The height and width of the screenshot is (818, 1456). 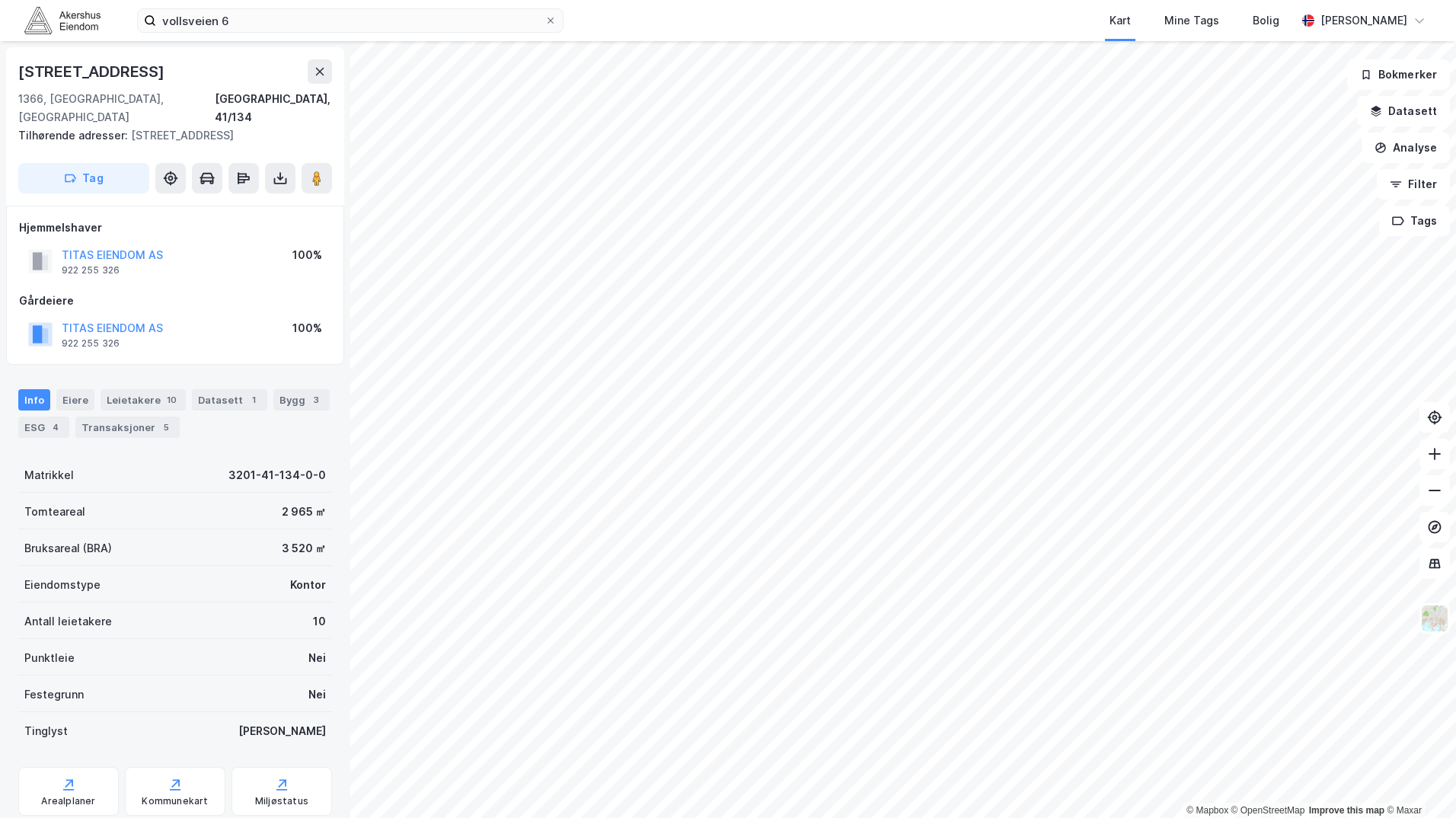 I want to click on div: 3201-41-134-0-0, so click(x=278, y=476).